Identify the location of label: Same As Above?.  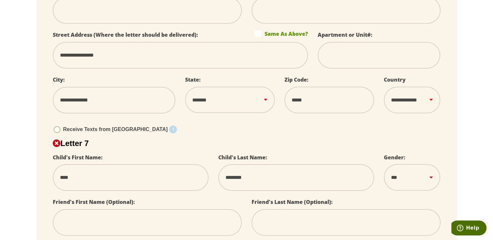
(281, 34).